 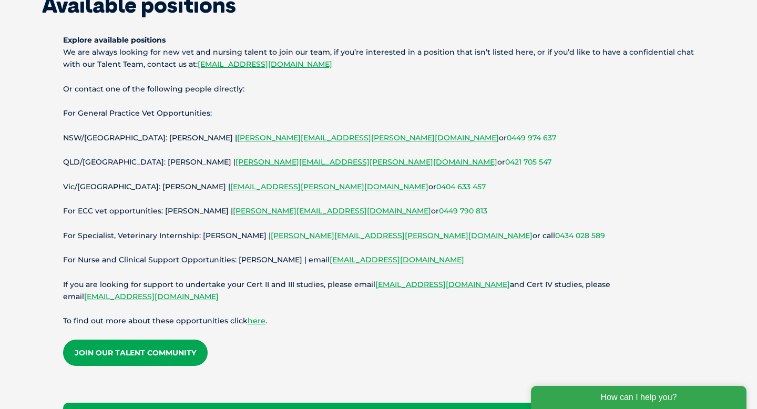 I want to click on p: Or contact one of the following people directly:, so click(x=378, y=89).